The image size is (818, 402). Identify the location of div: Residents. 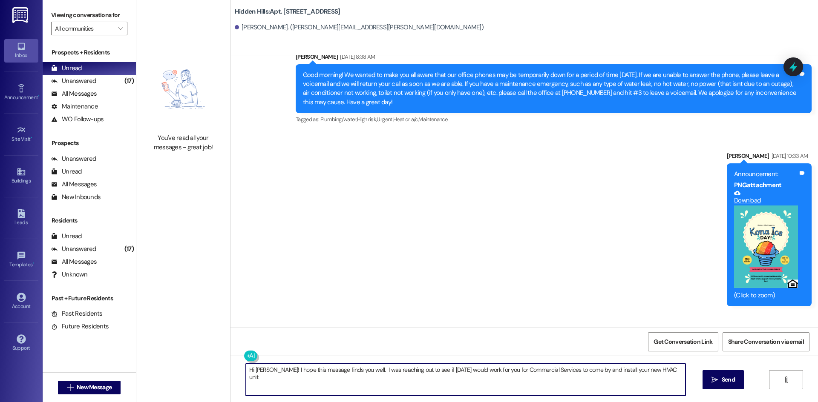
(89, 221).